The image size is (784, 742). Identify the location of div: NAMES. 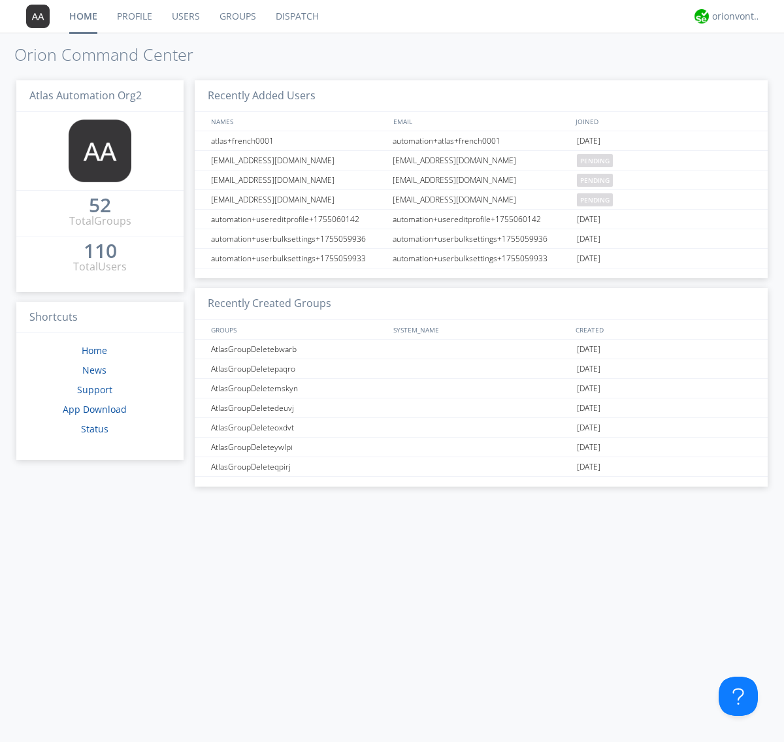
(297, 121).